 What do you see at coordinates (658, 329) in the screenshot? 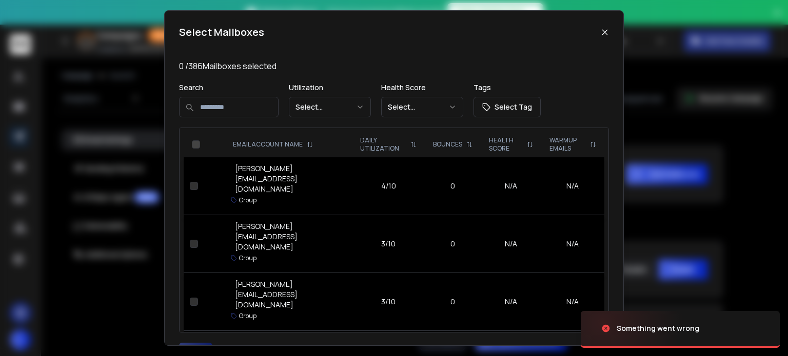
I see `div: Something went wrong` at bounding box center [658, 329].